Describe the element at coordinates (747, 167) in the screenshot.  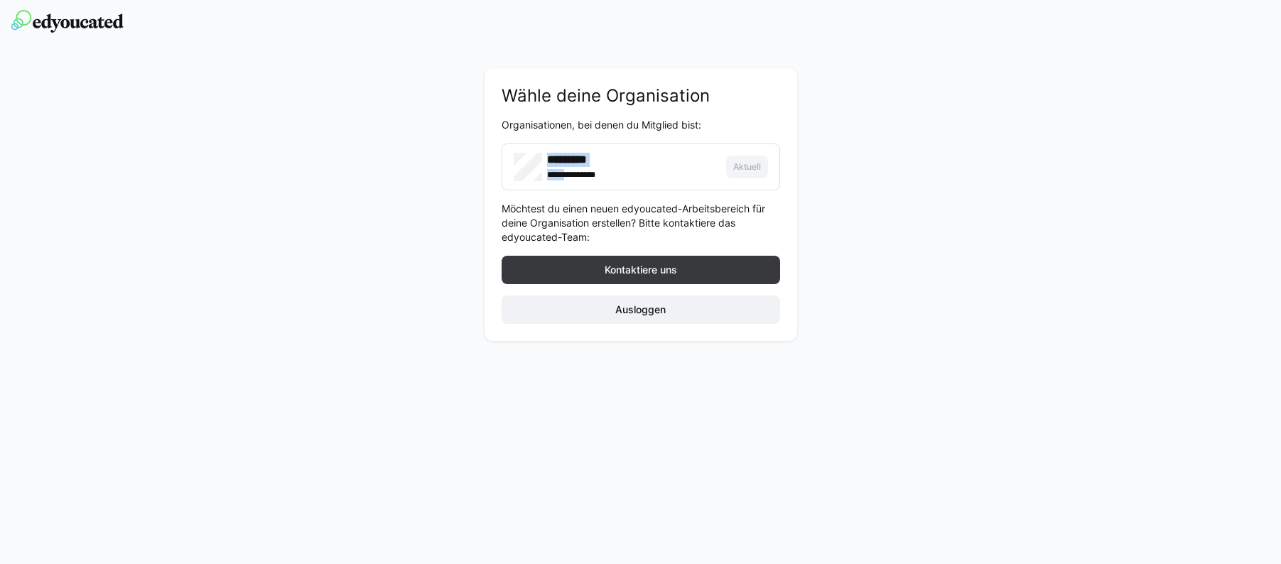
I see `button: Aktuell` at that location.